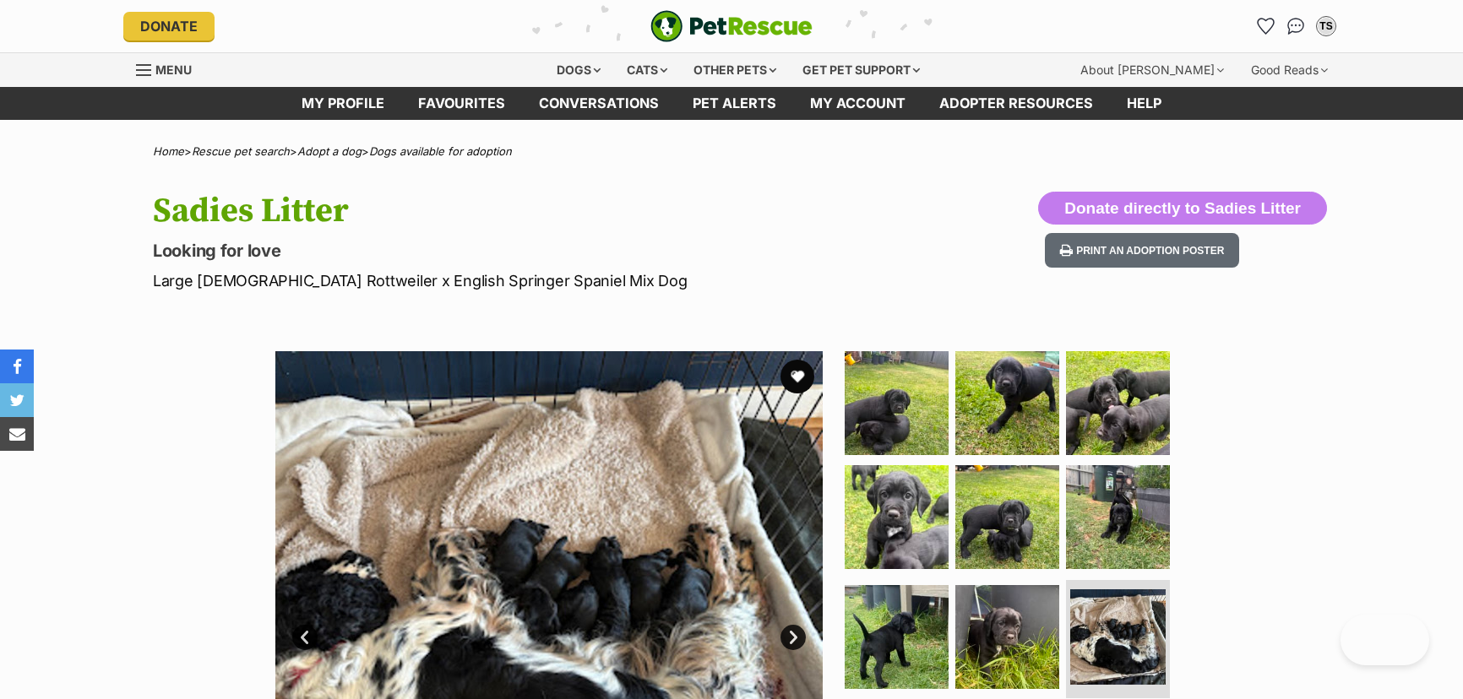 The height and width of the screenshot is (699, 1463). What do you see at coordinates (1296, 26) in the screenshot?
I see `a: Conversations` at bounding box center [1296, 26].